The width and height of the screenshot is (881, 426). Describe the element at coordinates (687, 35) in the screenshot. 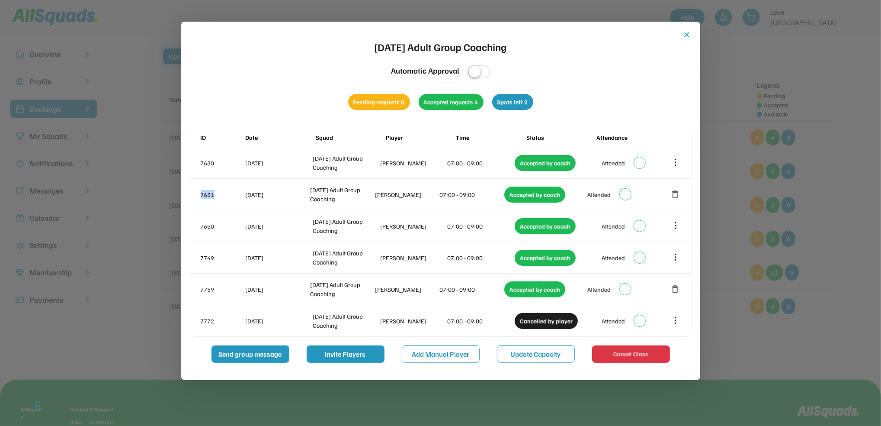

I see `button: close` at that location.